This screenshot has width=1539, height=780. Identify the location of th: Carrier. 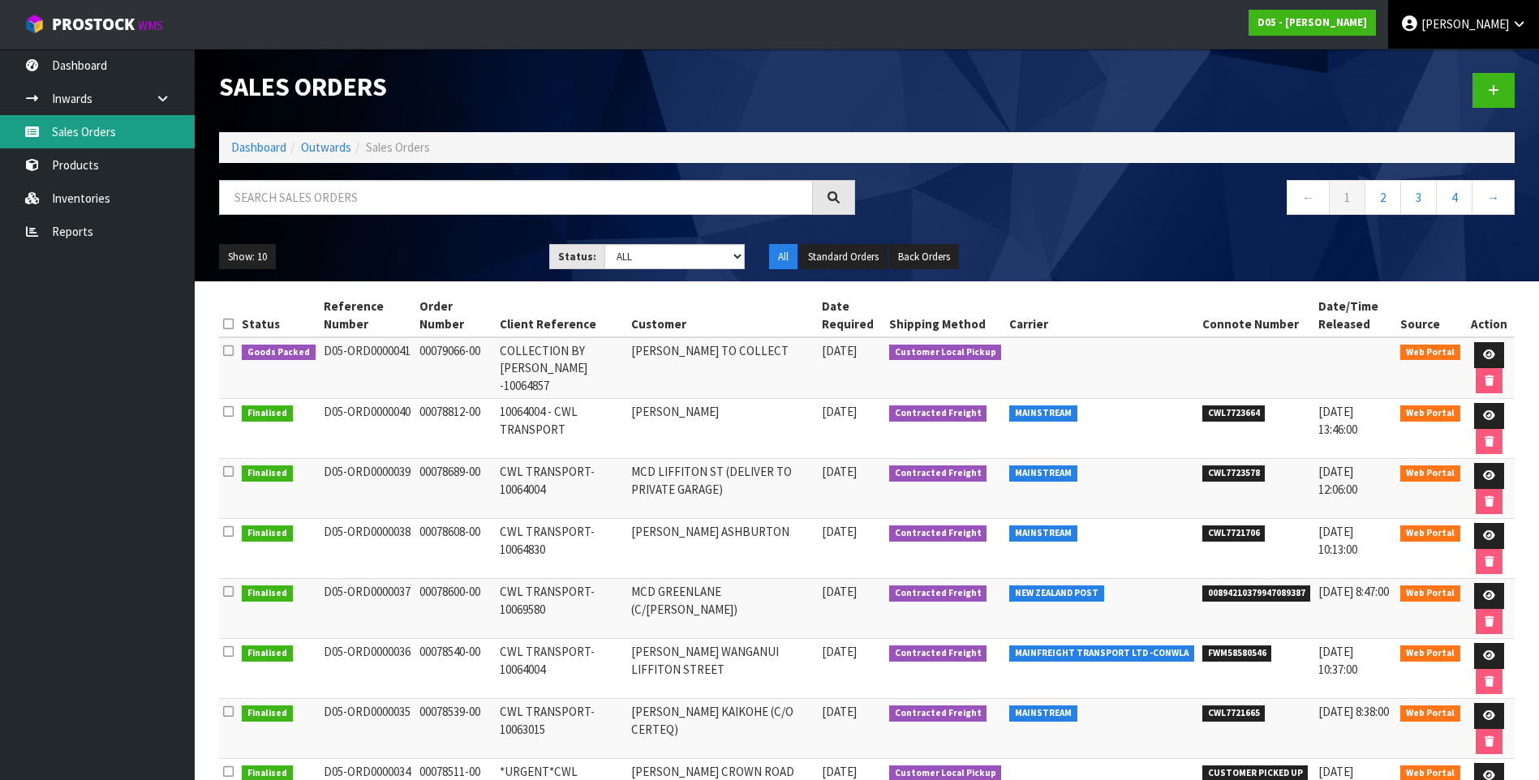
(1101, 315).